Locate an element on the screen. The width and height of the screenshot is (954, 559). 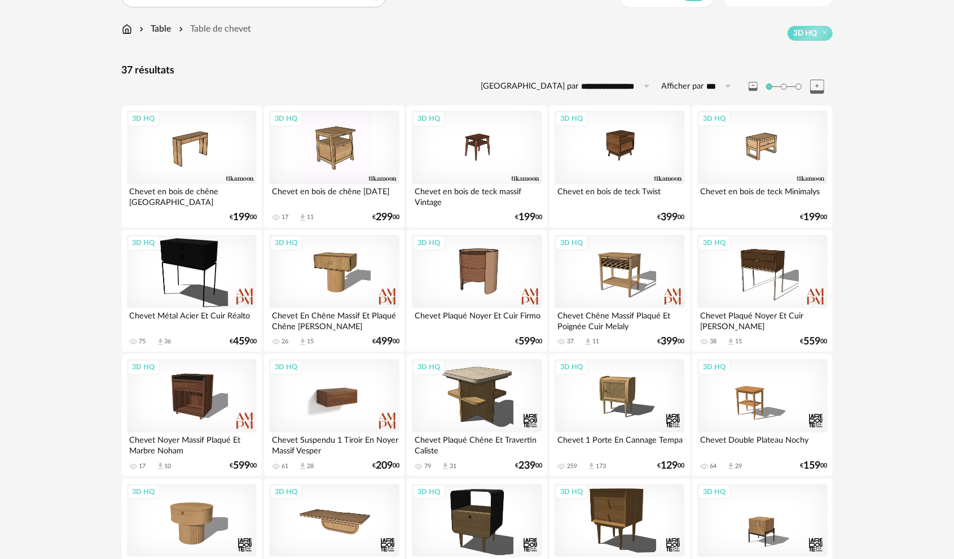
div: 259 is located at coordinates (572, 466).